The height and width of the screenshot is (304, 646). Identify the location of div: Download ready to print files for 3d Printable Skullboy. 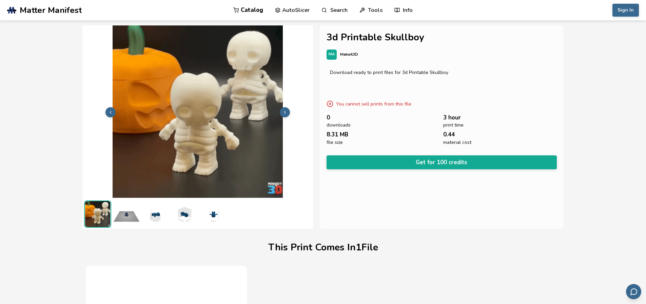
(442, 73).